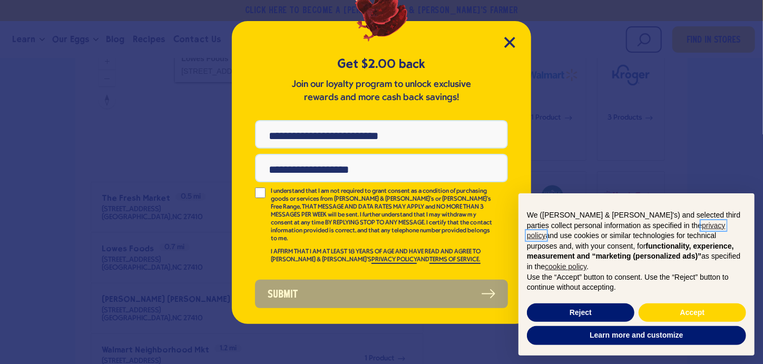 This screenshot has height=364, width=763. Describe the element at coordinates (637, 336) in the screenshot. I see `button: Learn more and customize` at that location.